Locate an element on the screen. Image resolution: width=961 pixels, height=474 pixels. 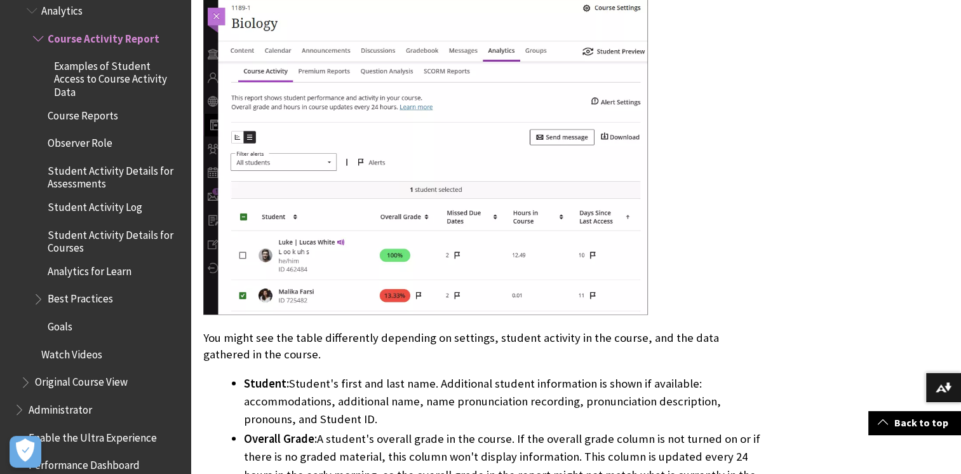
span: Student Activity Details for Courses is located at coordinates (114, 239).